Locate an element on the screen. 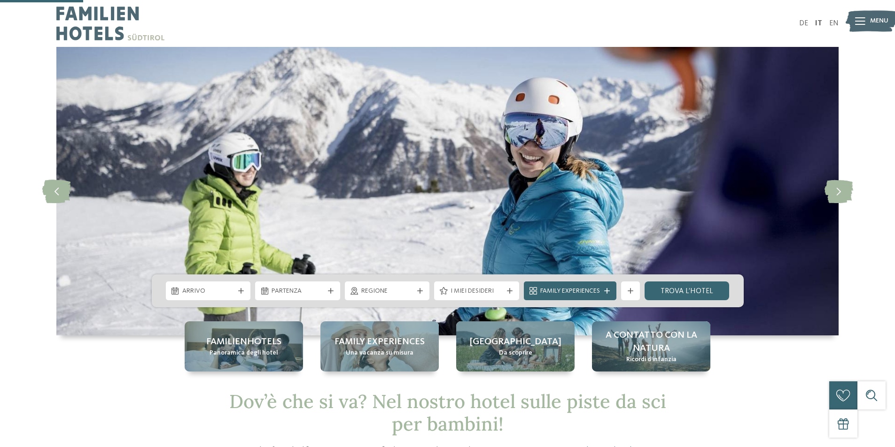 This screenshot has height=447, width=895. a: Hotel sulle piste da sci per bambini: divertimento senza confini Family experiences Una vacanza s... is located at coordinates (379, 347).